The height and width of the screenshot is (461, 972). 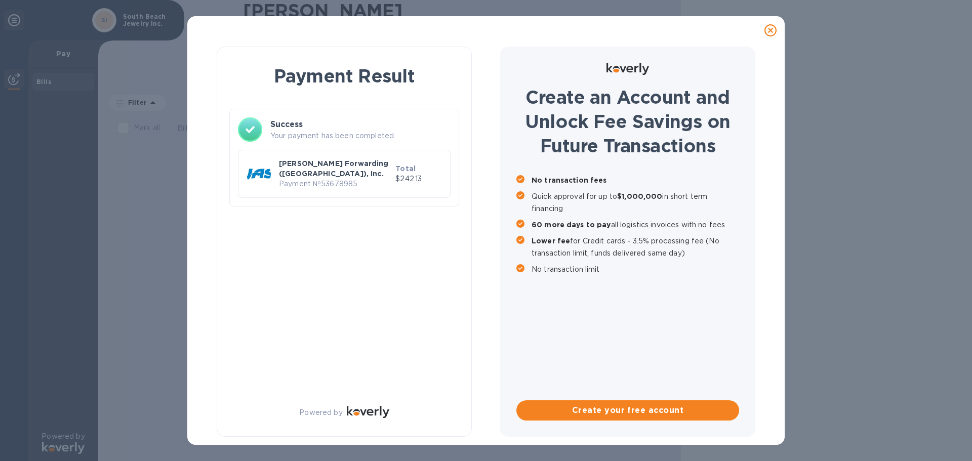 I want to click on b: Lower fee, so click(x=551, y=241).